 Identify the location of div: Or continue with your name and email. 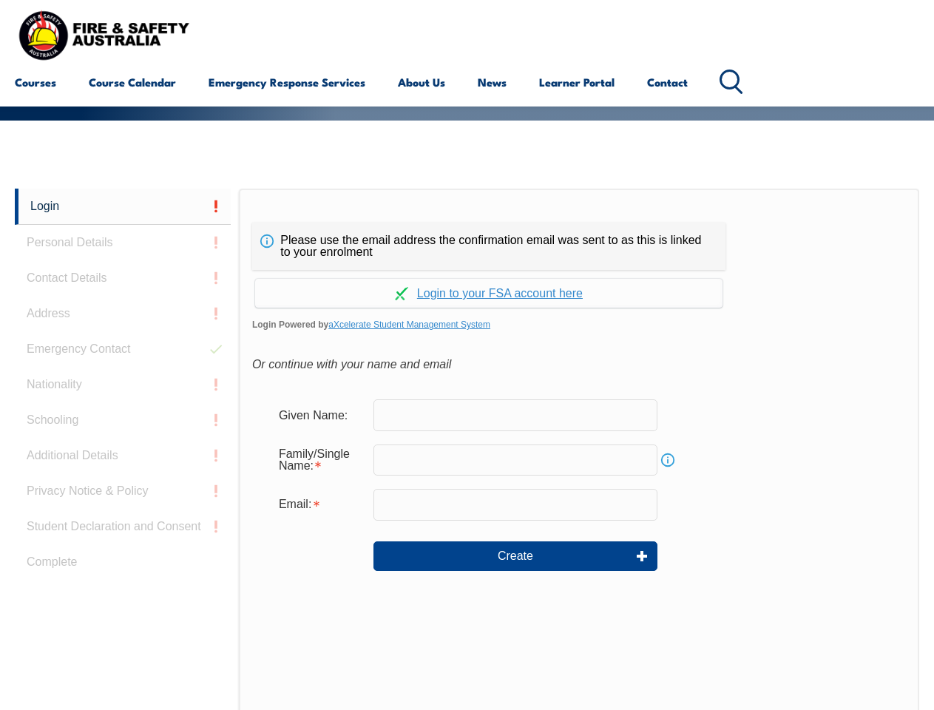
(579, 365).